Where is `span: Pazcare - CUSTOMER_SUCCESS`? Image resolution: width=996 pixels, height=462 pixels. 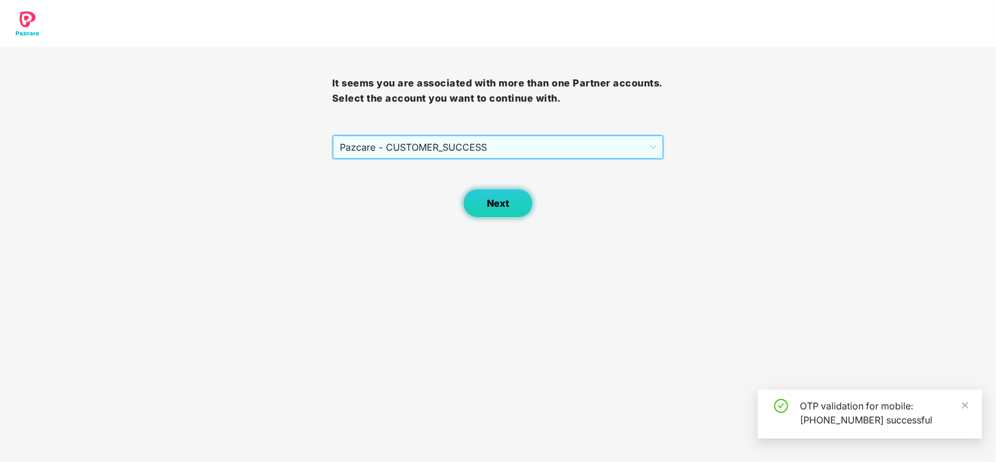 span: Pazcare - CUSTOMER_SUCCESS is located at coordinates (498, 147).